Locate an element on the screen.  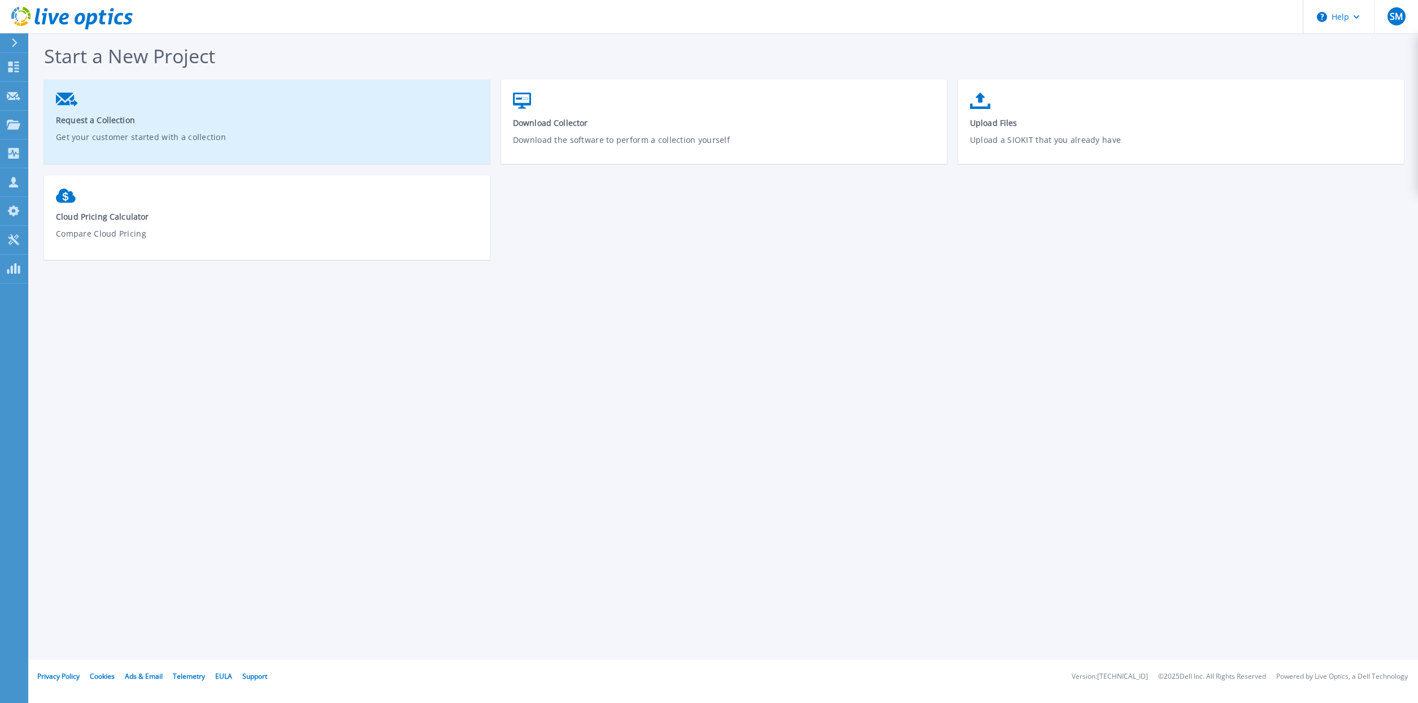
span: Upload Files is located at coordinates (1181, 123).